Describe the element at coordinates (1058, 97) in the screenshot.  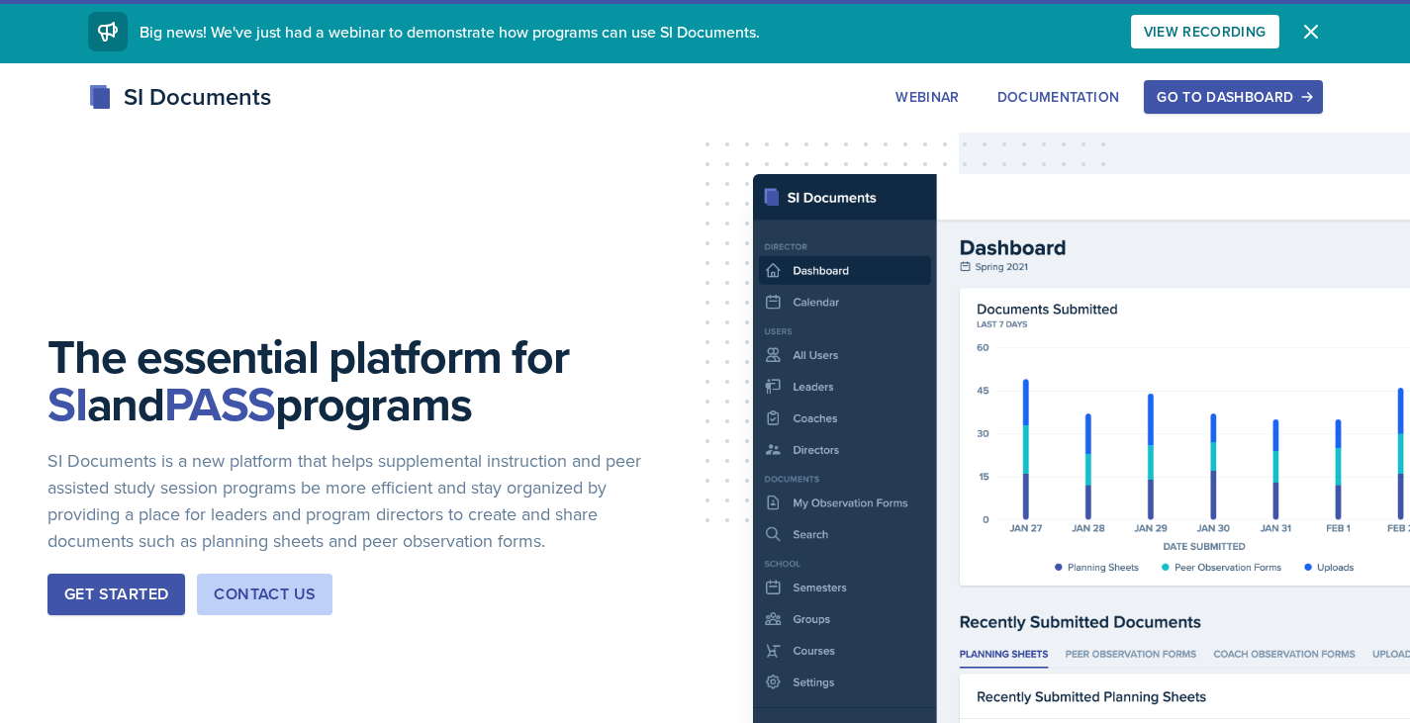
I see `div: Documentation` at that location.